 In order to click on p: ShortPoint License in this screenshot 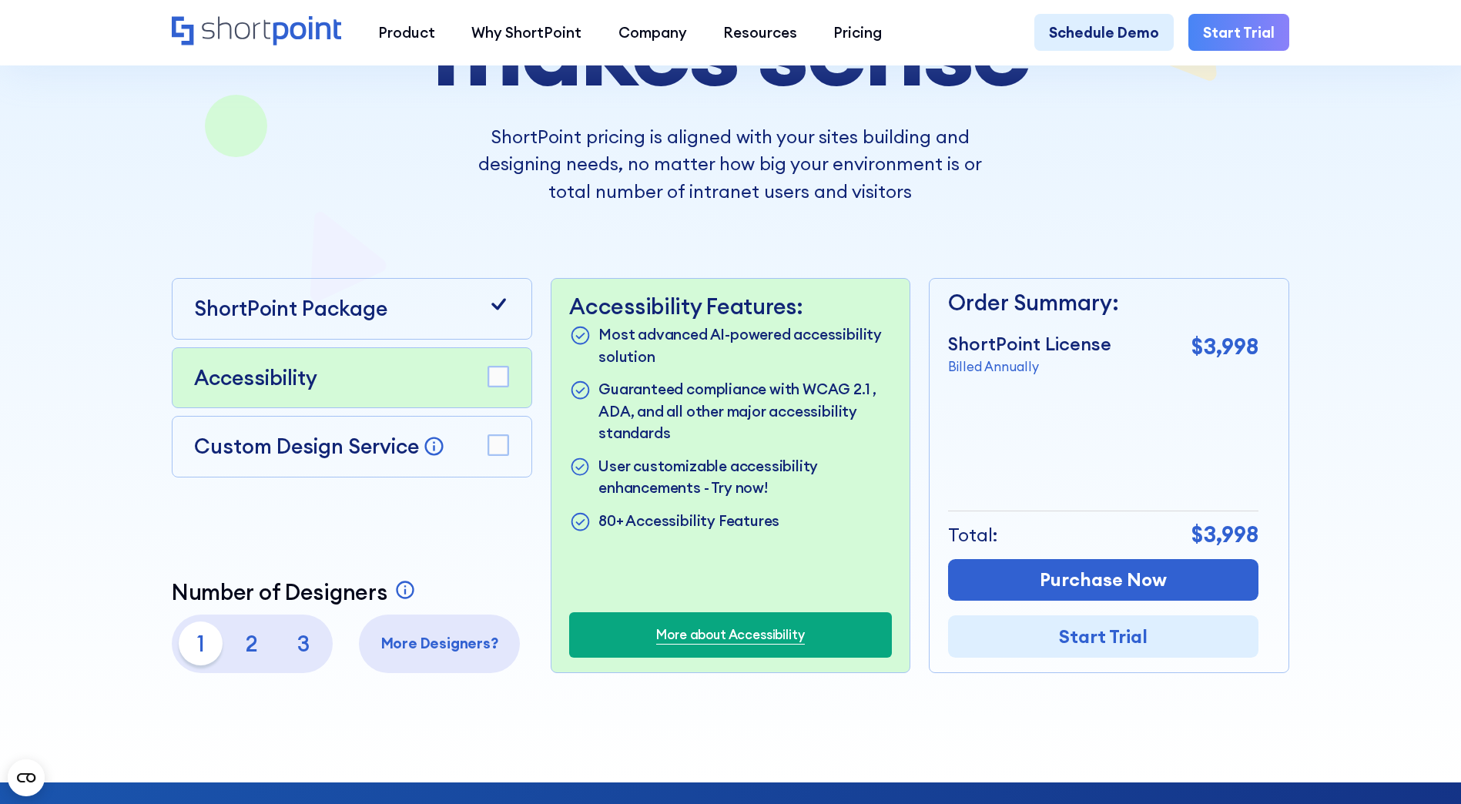, I will do `click(1030, 344)`.